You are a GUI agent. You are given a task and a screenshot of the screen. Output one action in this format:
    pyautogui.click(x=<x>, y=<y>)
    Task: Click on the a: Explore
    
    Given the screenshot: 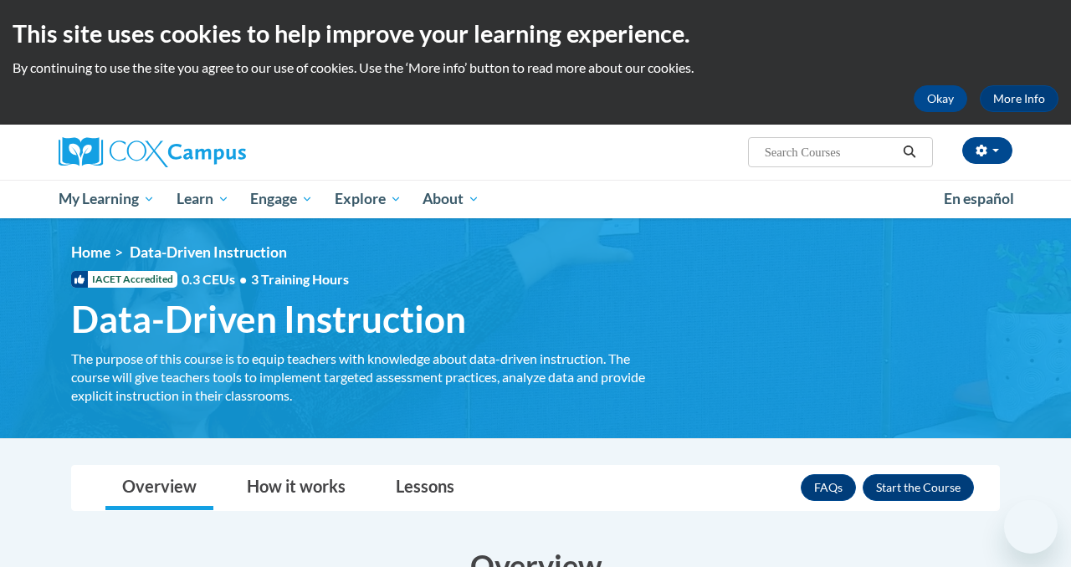 What is the action you would take?
    pyautogui.click(x=368, y=199)
    